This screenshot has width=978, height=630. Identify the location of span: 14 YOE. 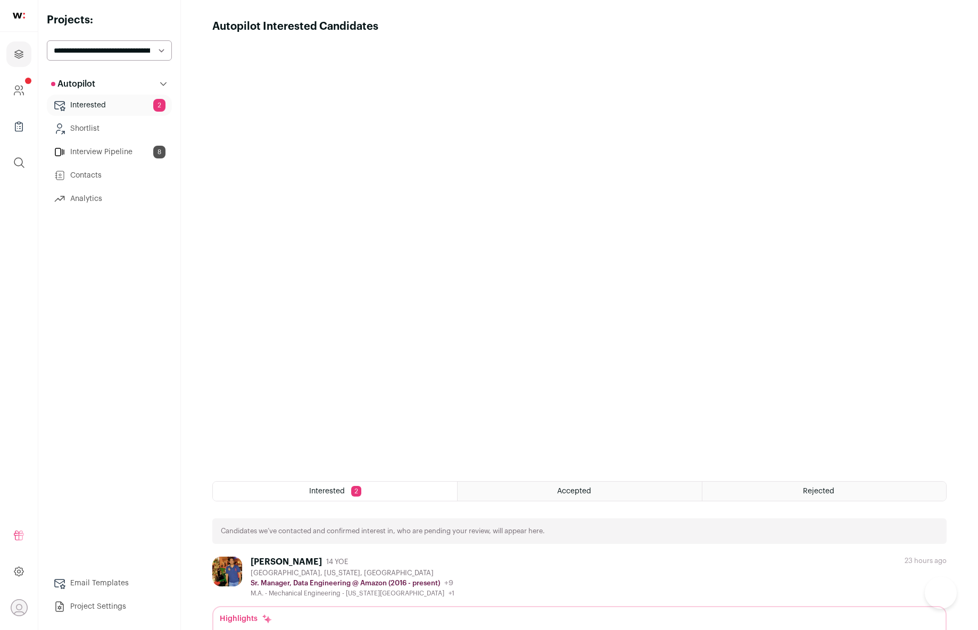
(337, 562).